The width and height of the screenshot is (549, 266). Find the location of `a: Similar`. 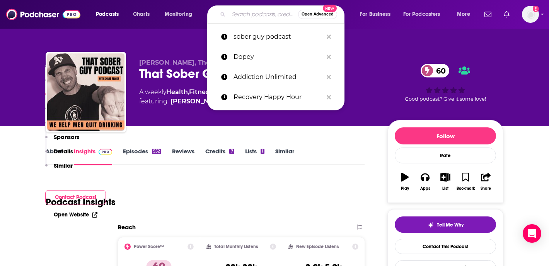

a: Similar is located at coordinates (285, 156).